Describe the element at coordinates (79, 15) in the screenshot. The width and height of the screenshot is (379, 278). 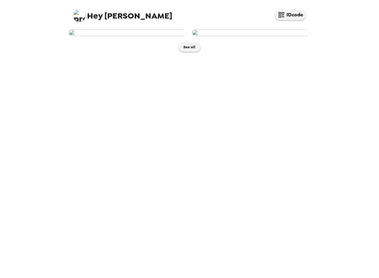
I see `img: profile pic` at that location.